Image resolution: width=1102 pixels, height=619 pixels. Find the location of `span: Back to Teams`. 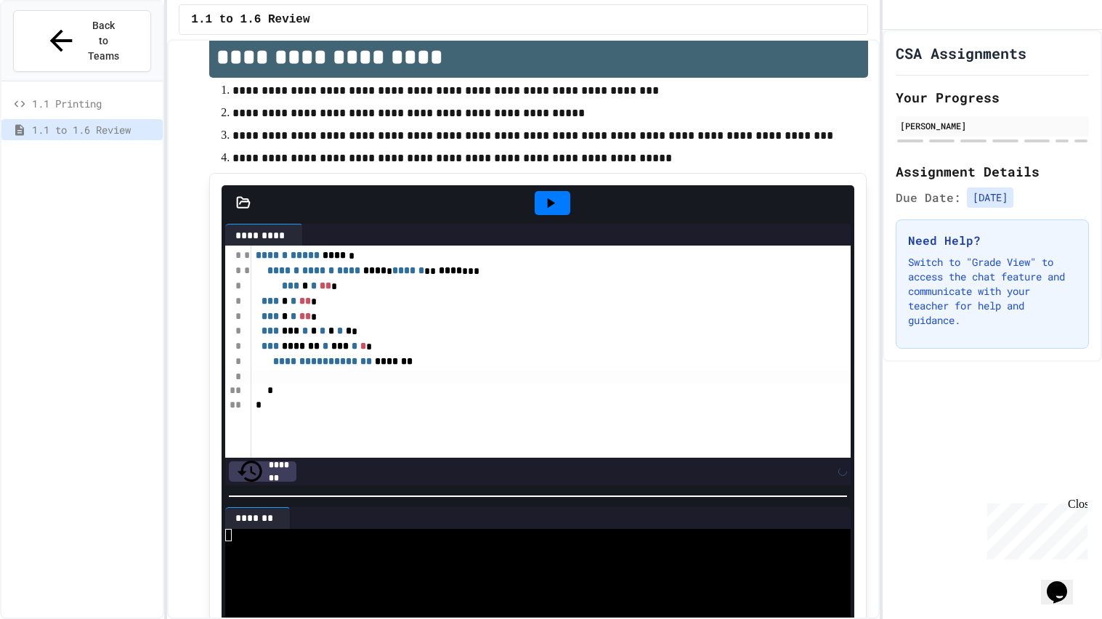

span: Back to Teams is located at coordinates (103, 41).